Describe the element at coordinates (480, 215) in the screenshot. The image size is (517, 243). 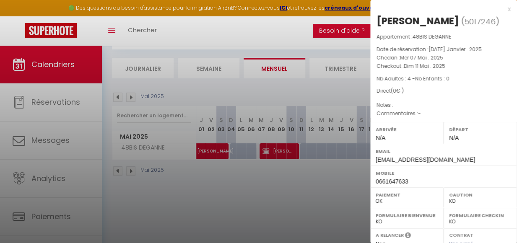
I see `label: Formulaire Checkin` at that location.